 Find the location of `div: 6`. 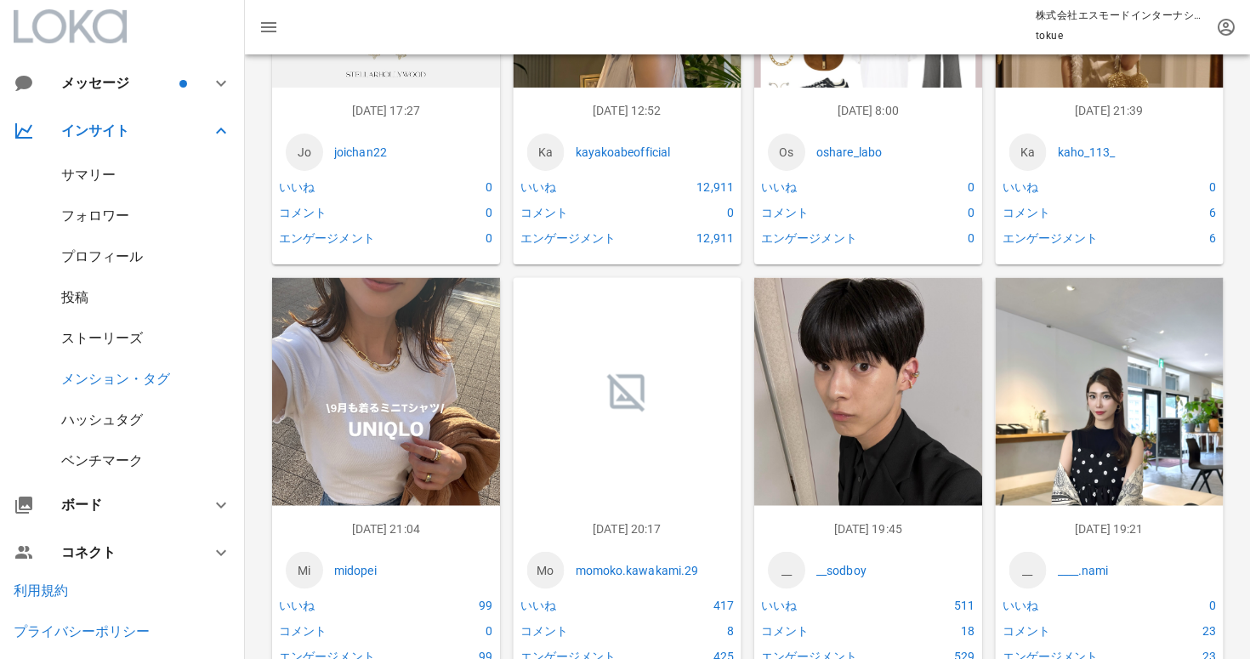

div: 6 is located at coordinates (1183, 238).